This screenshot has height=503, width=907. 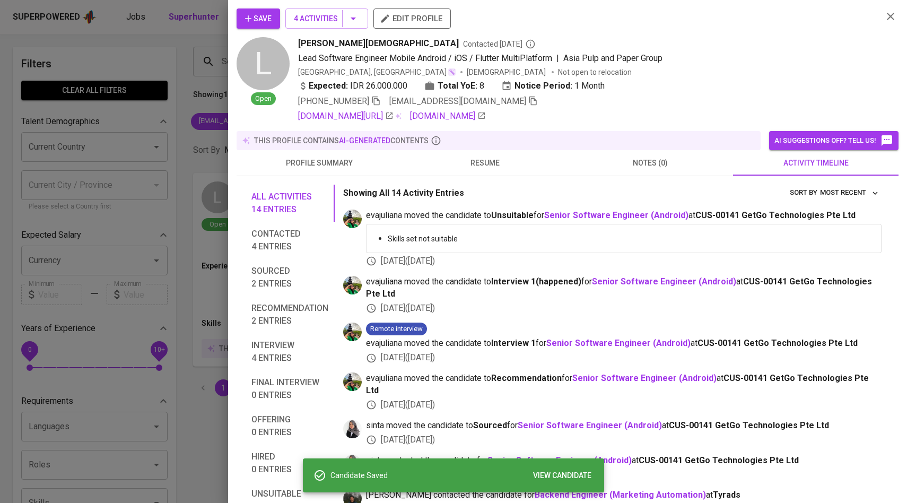 What do you see at coordinates (263, 99) in the screenshot?
I see `span: Open` at bounding box center [263, 99].